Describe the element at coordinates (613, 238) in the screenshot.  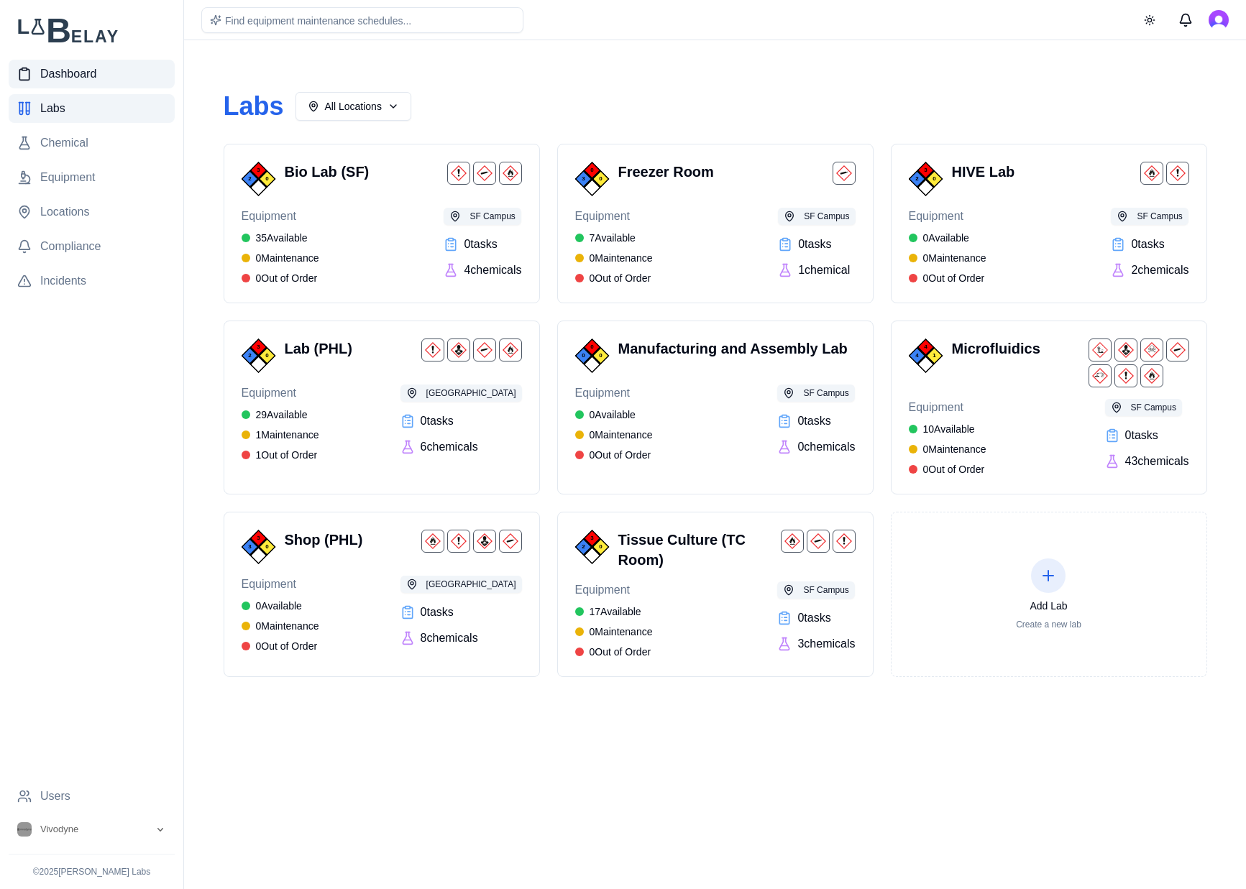
I see `span: 7 Available` at that location.